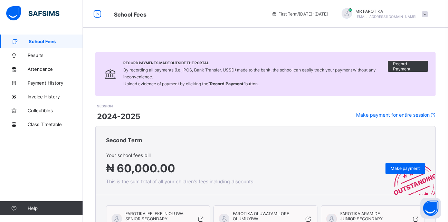 The width and height of the screenshot is (448, 222). What do you see at coordinates (180, 155) in the screenshot?
I see `span: Your school fees bill` at bounding box center [180, 155].